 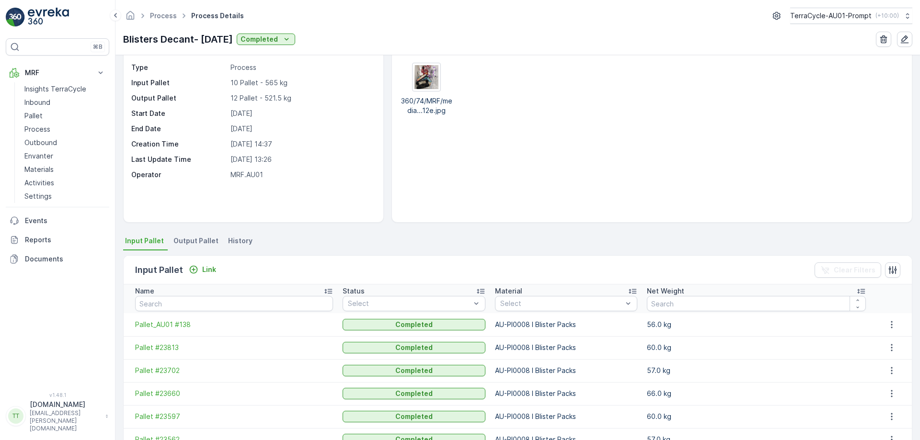 I want to click on a: Activities, so click(x=65, y=183).